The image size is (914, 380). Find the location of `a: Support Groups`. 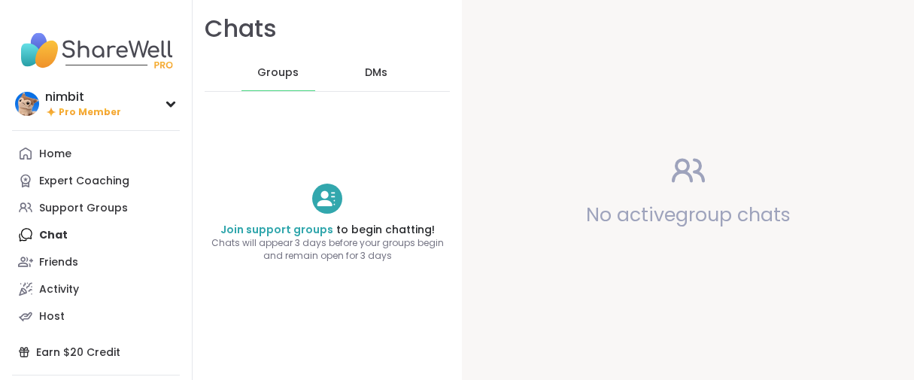

a: Support Groups is located at coordinates (96, 208).